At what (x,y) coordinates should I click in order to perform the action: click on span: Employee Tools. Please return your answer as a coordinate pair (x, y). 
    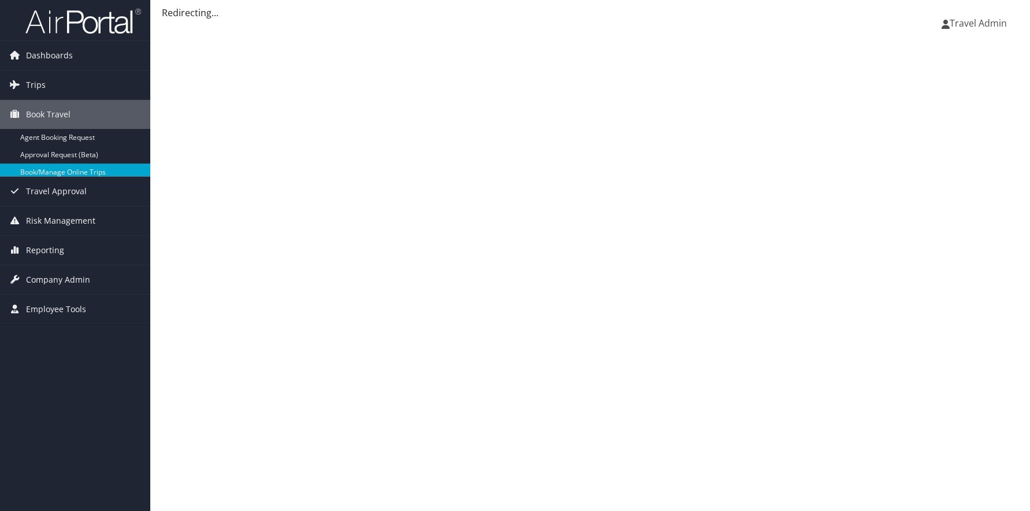
    Looking at the image, I should click on (56, 309).